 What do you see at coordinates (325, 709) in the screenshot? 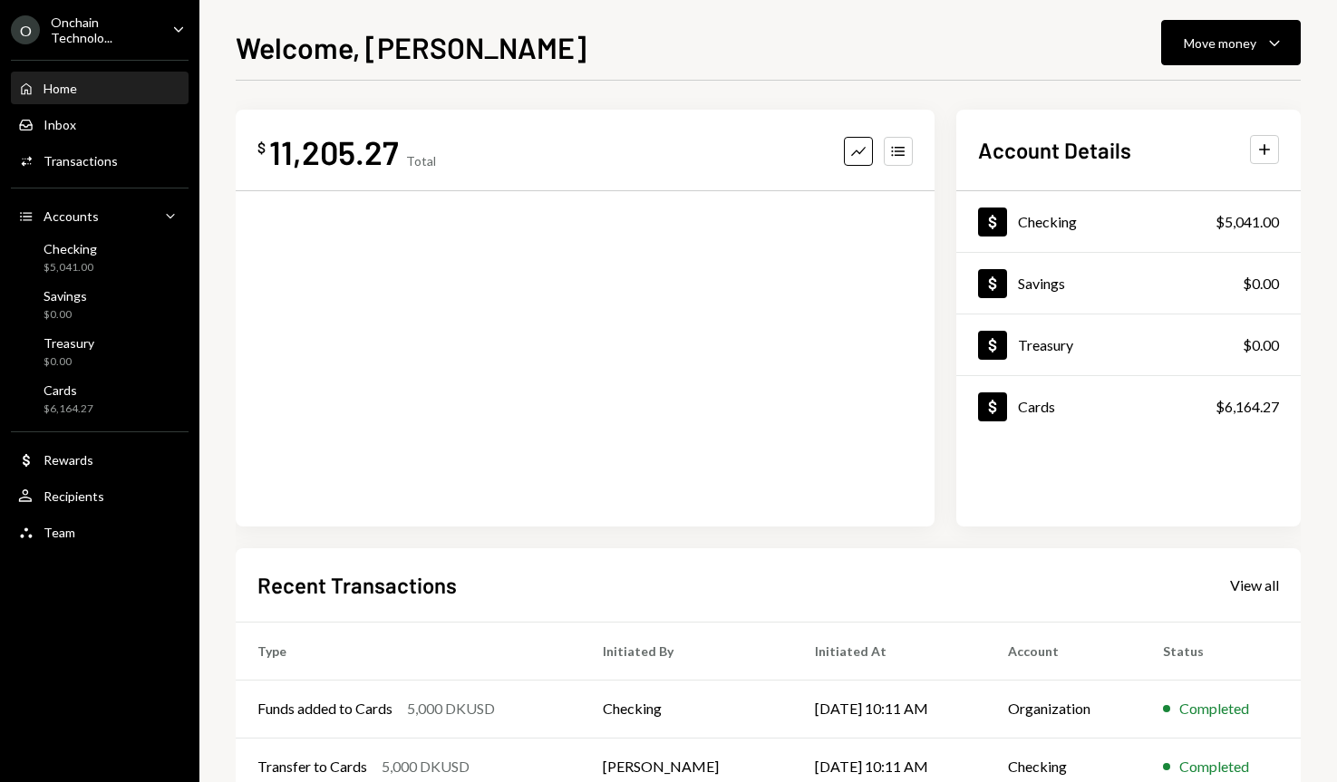
I see `div: Funds added to Cards` at bounding box center [325, 709].